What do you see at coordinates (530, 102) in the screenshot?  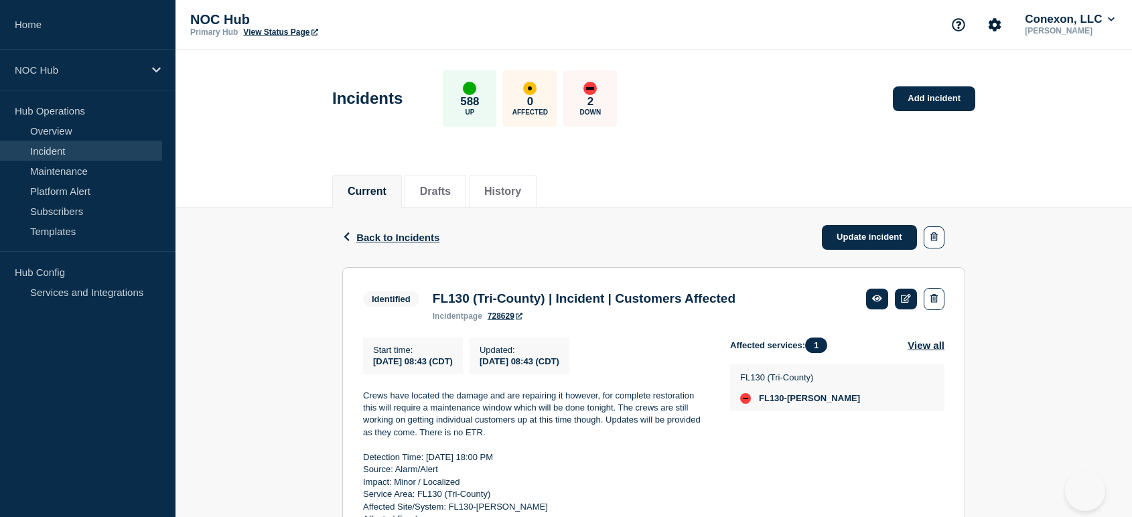 I see `p: 0` at bounding box center [530, 102].